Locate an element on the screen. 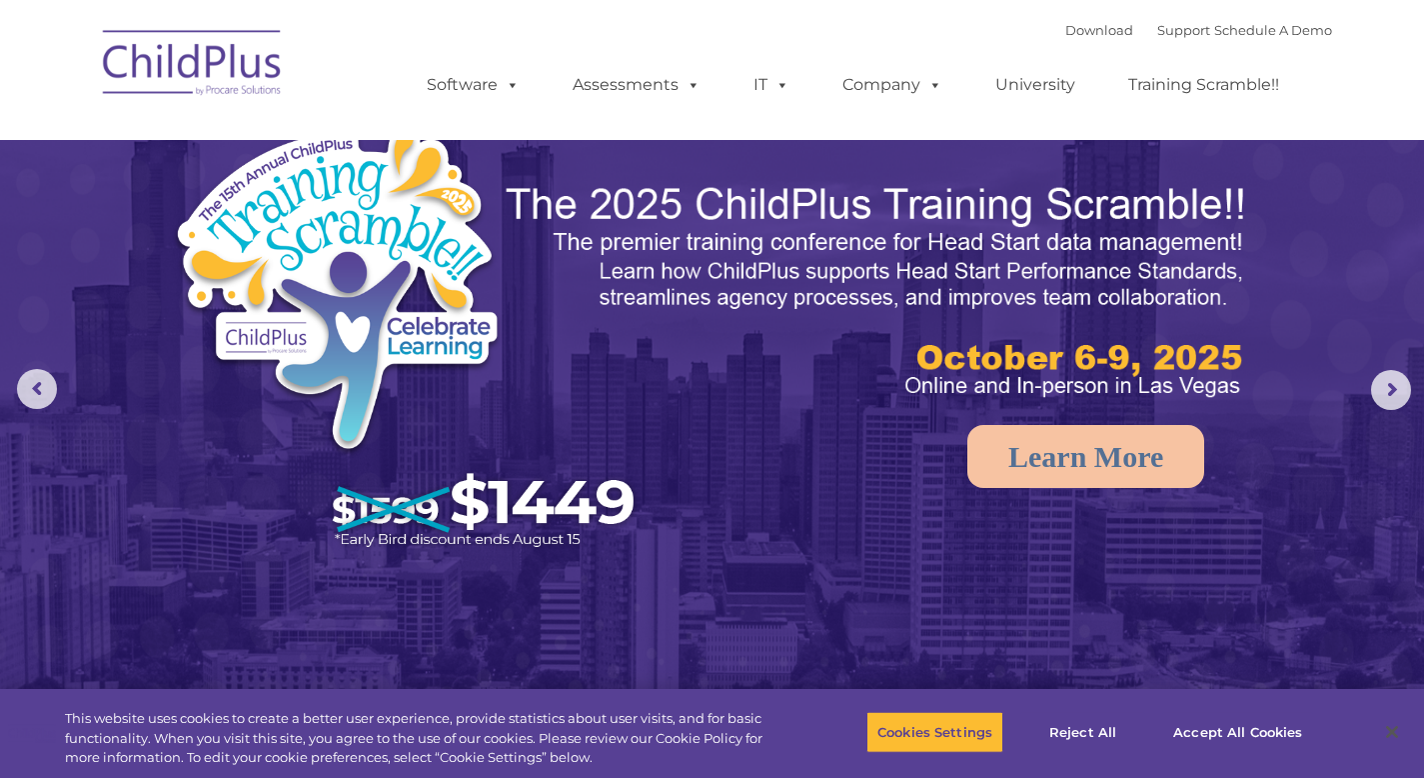  div: This website uses cookies to create a better user experience, provide statistics about user visit... is located at coordinates (424, 738).